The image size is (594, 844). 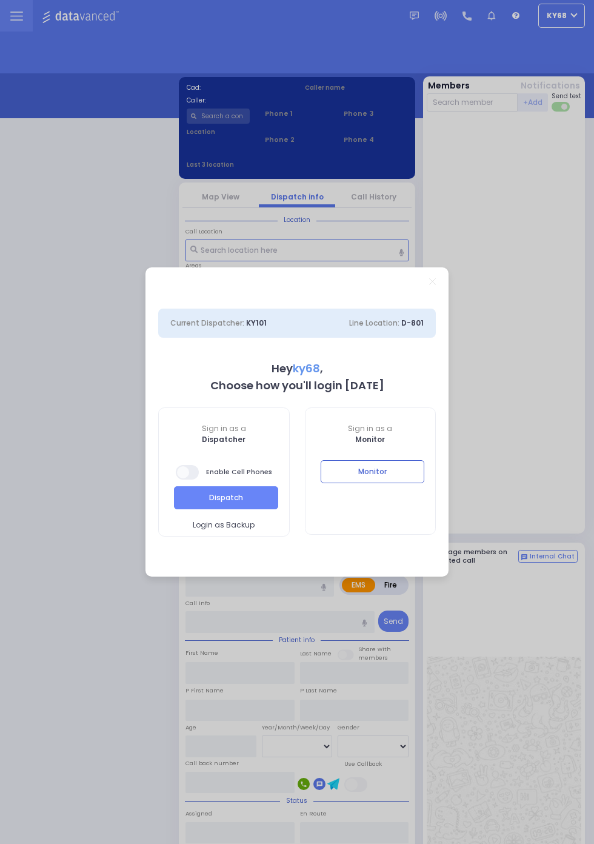 I want to click on b: Dispatcher, so click(x=224, y=439).